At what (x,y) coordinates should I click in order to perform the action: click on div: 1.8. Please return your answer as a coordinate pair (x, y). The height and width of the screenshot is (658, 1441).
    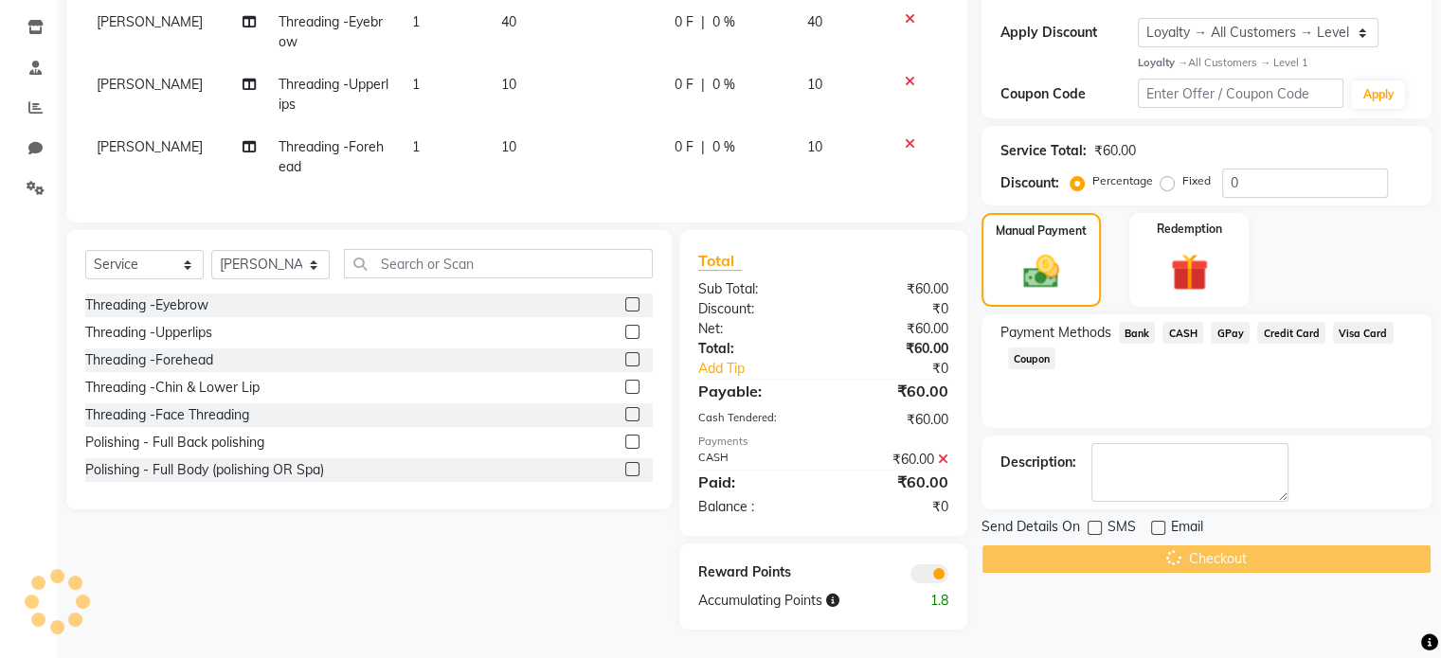
    Looking at the image, I should click on (926, 601).